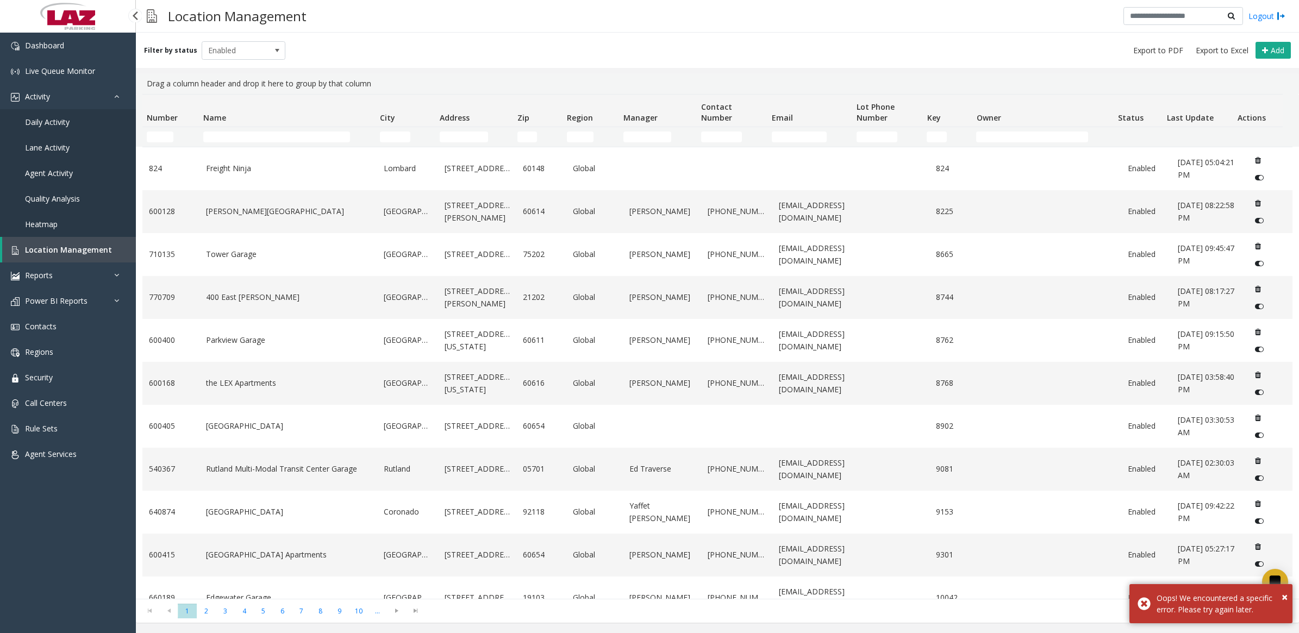  Describe the element at coordinates (541, 340) in the screenshot. I see `a: 60611` at that location.